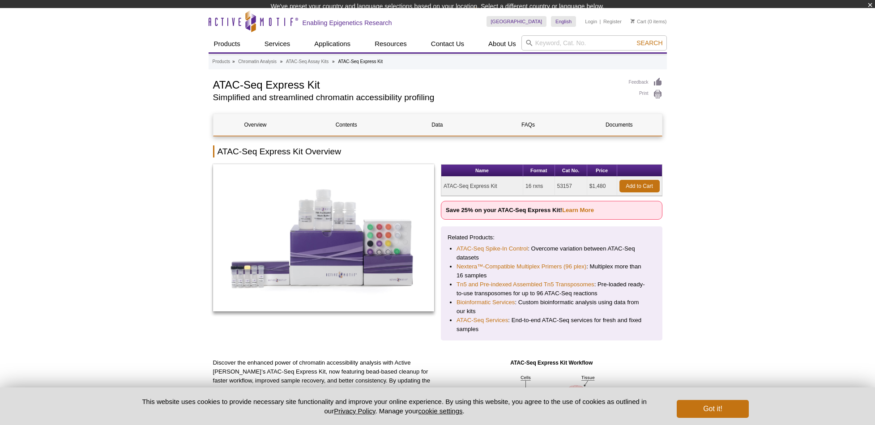 The height and width of the screenshot is (425, 875). I want to click on li: ATAC-Seq Express Kit, so click(360, 61).